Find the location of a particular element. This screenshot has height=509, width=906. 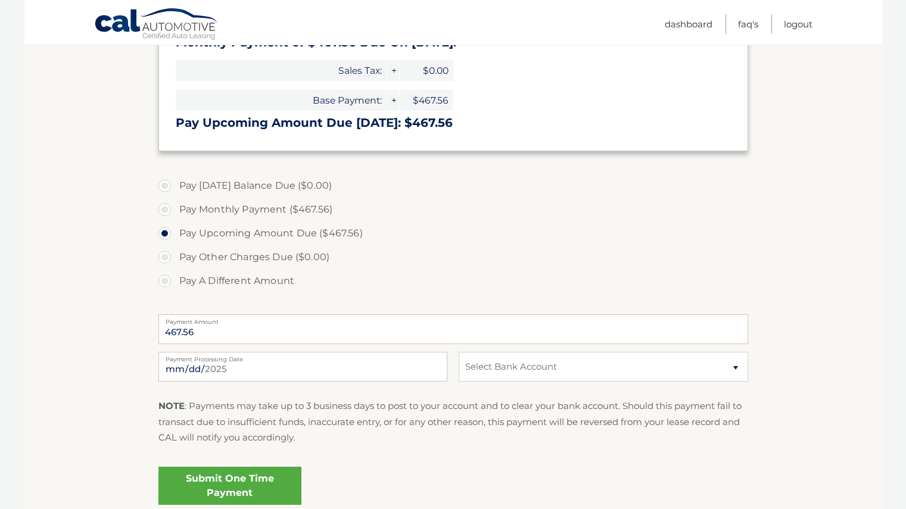

a: Dashboard is located at coordinates (688, 24).